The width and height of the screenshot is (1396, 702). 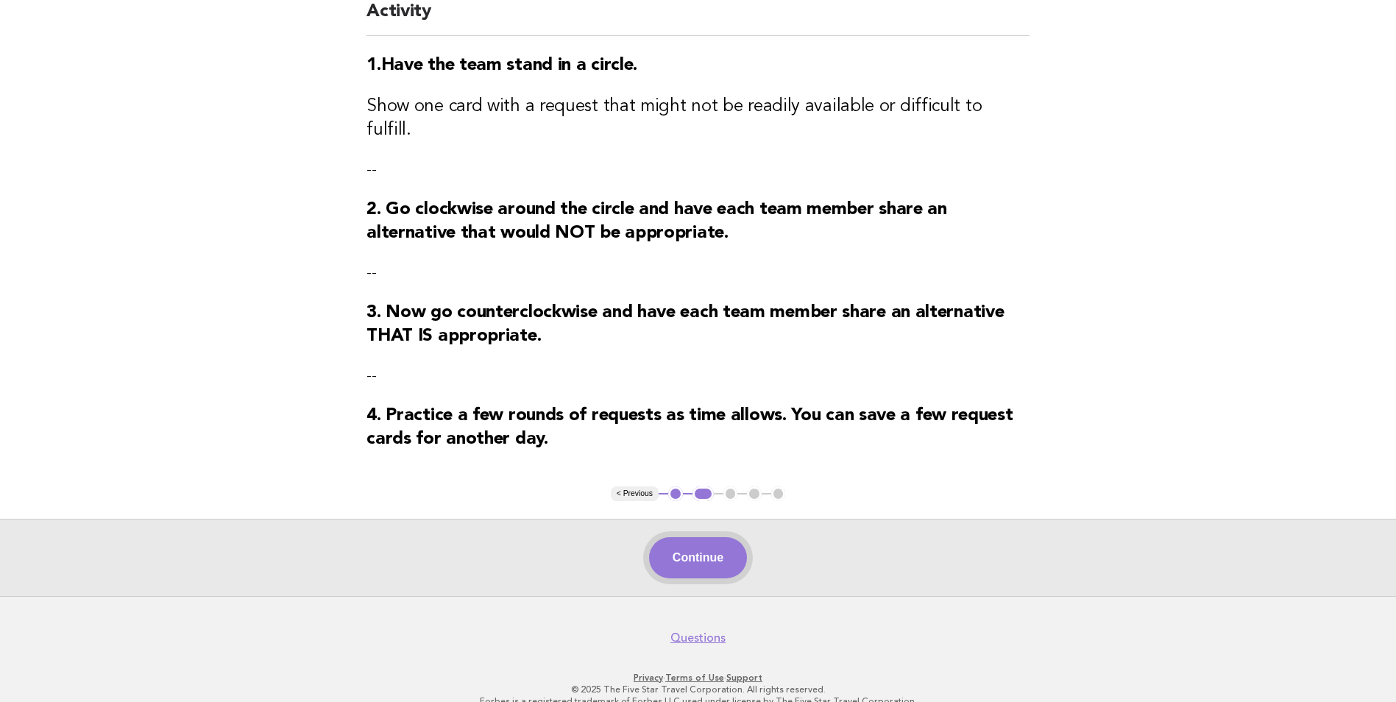 What do you see at coordinates (657, 222) in the screenshot?
I see `strong: 2. Go clockwise around the circle and have each team member share an alternative that would NOT b...` at bounding box center [657, 222].